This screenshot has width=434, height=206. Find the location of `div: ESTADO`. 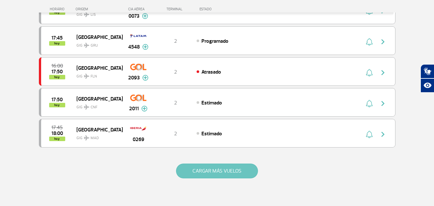

div: ESTADO is located at coordinates (222, 9).